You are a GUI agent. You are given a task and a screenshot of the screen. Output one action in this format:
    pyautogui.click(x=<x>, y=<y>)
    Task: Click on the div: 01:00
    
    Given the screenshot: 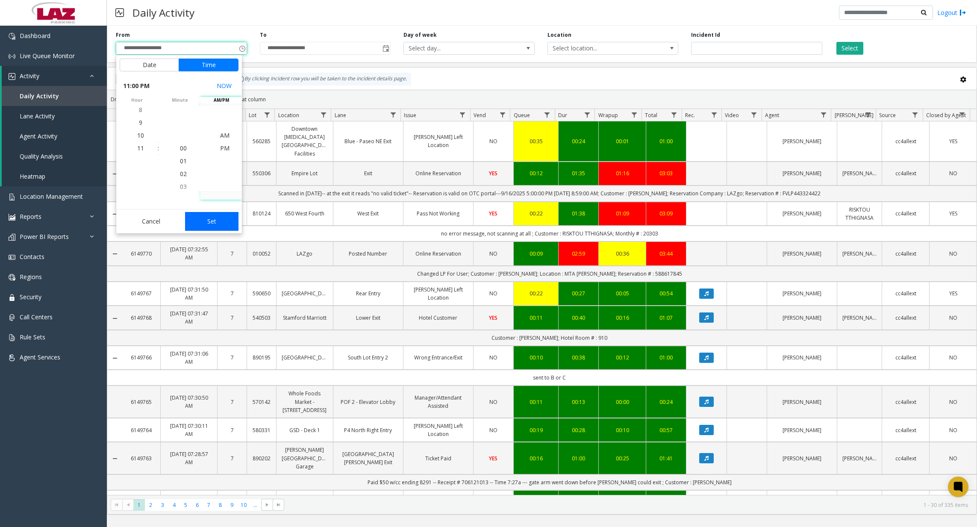 What is the action you would take?
    pyautogui.click(x=666, y=357)
    